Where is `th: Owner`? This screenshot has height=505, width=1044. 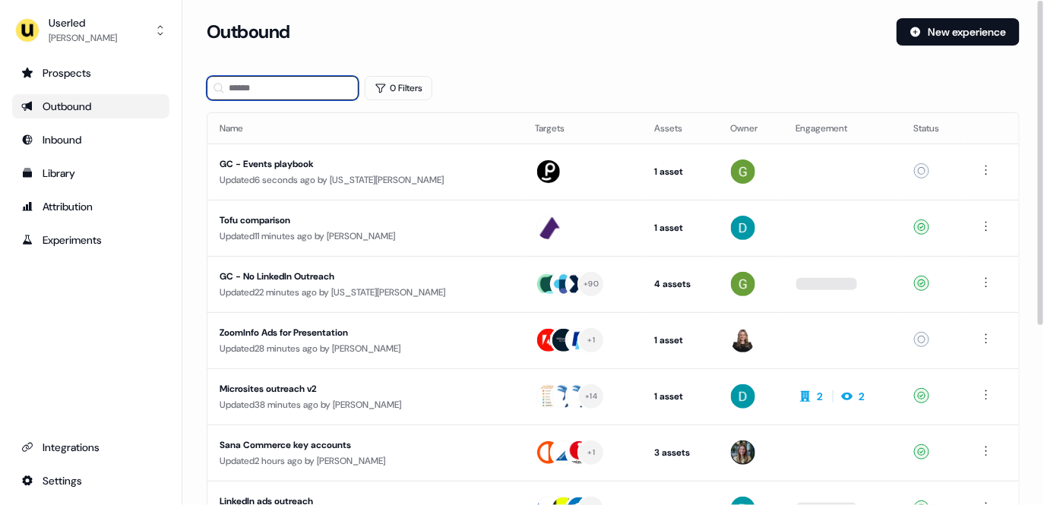
th: Owner is located at coordinates (751, 128).